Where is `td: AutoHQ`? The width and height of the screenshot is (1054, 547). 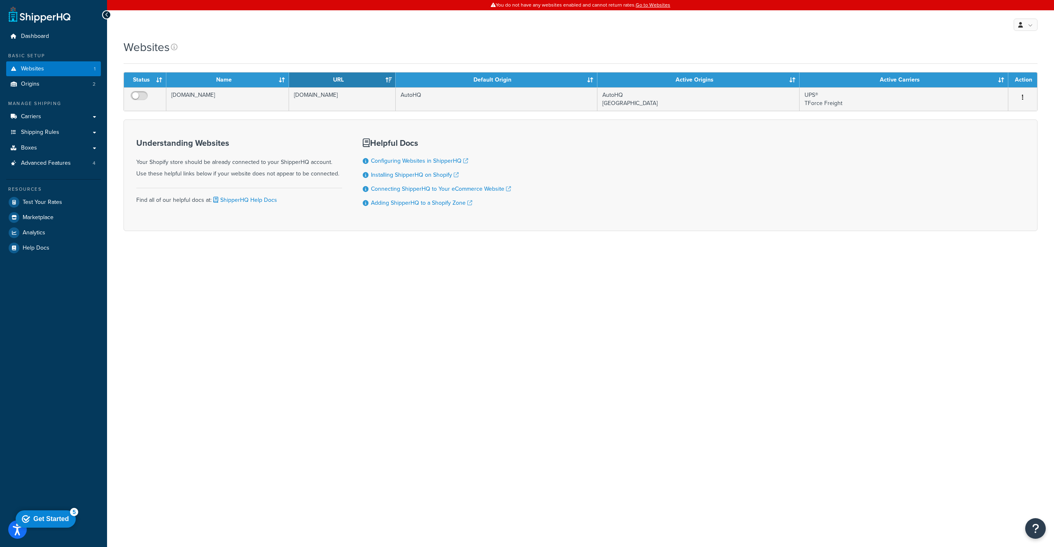
td: AutoHQ is located at coordinates (496, 99).